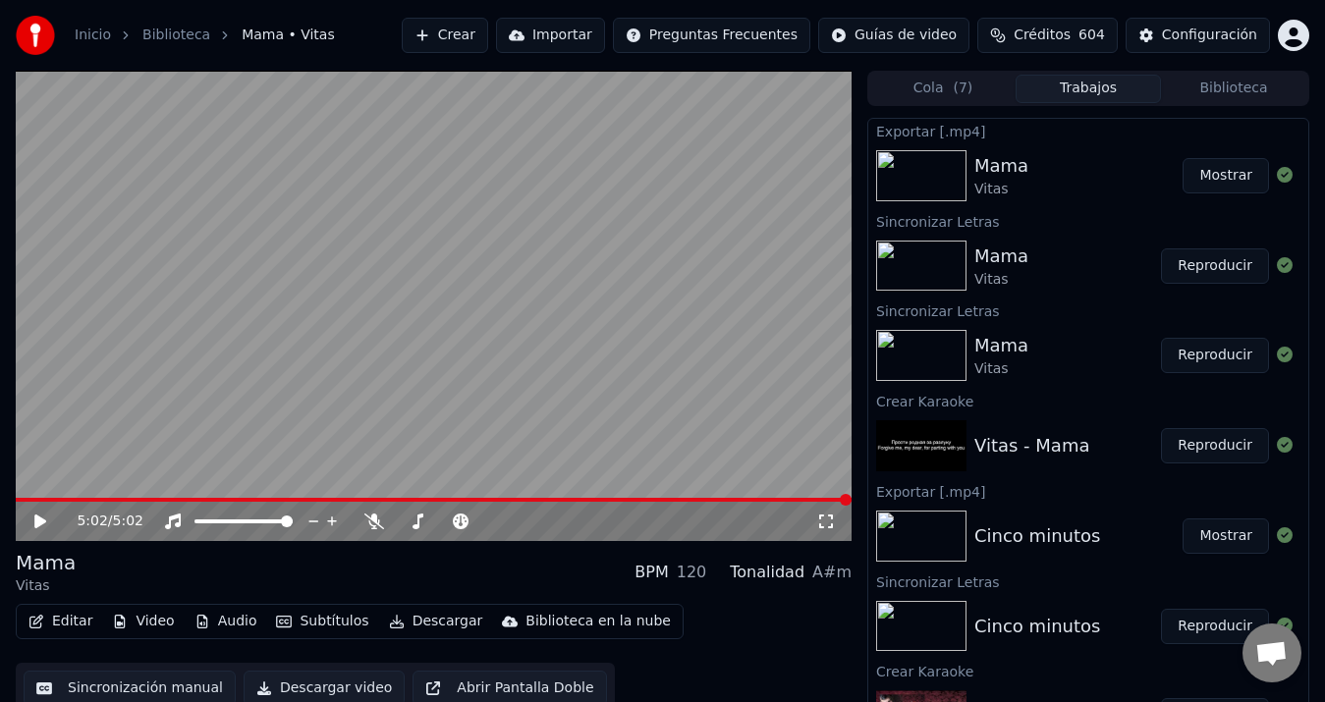 Image resolution: width=1325 pixels, height=702 pixels. Describe the element at coordinates (962, 88) in the screenshot. I see `span: ( 7 )` at that location.